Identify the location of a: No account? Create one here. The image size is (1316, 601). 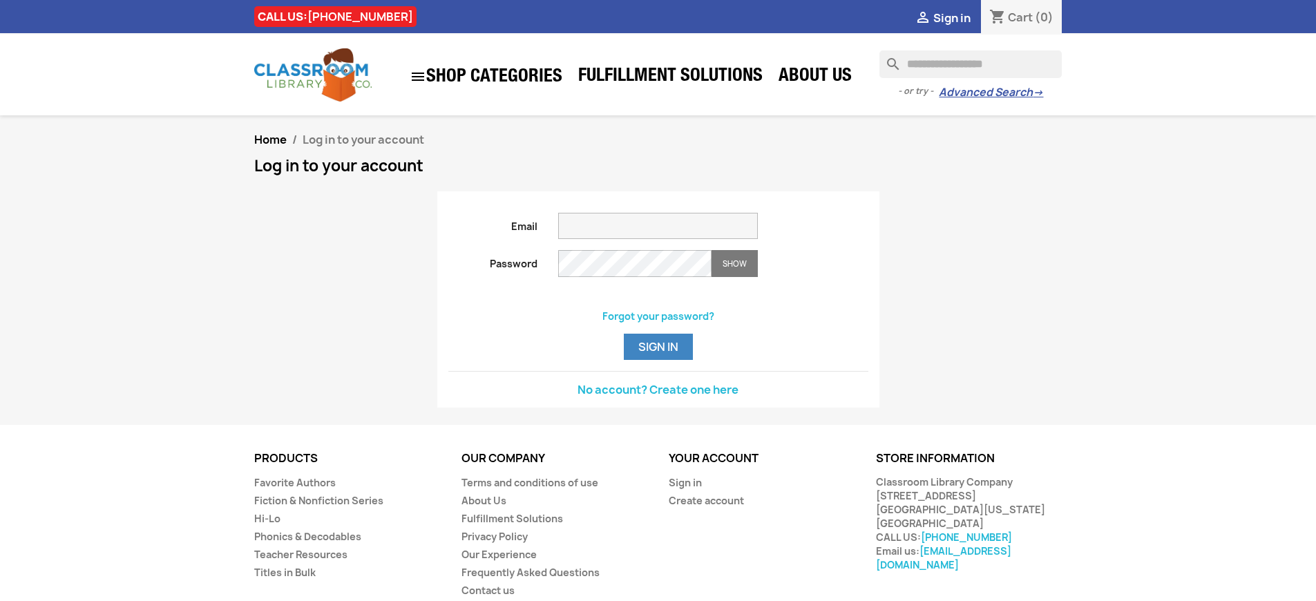
(658, 390).